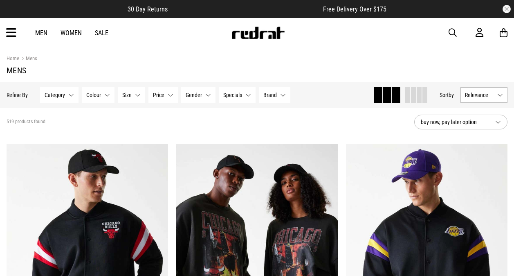 This screenshot has width=514, height=276. What do you see at coordinates (41, 33) in the screenshot?
I see `a: Men` at bounding box center [41, 33].